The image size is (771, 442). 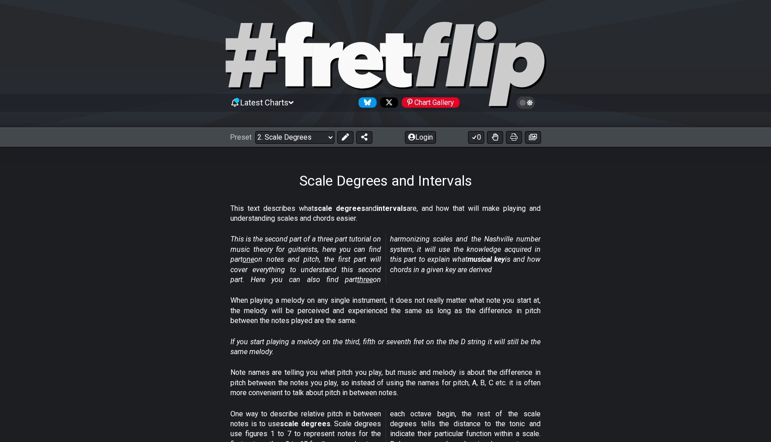 What do you see at coordinates (476, 138) in the screenshot?
I see `button: 0` at bounding box center [476, 138].